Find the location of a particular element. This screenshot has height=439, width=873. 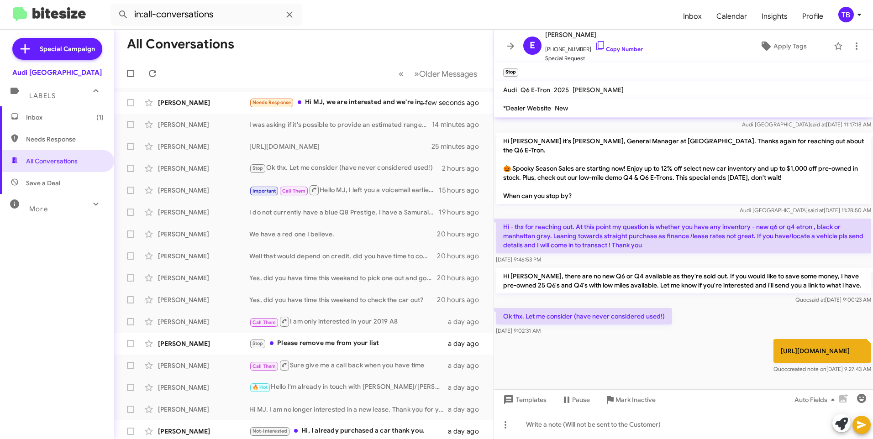

span: Mark Inactive is located at coordinates (635, 400).